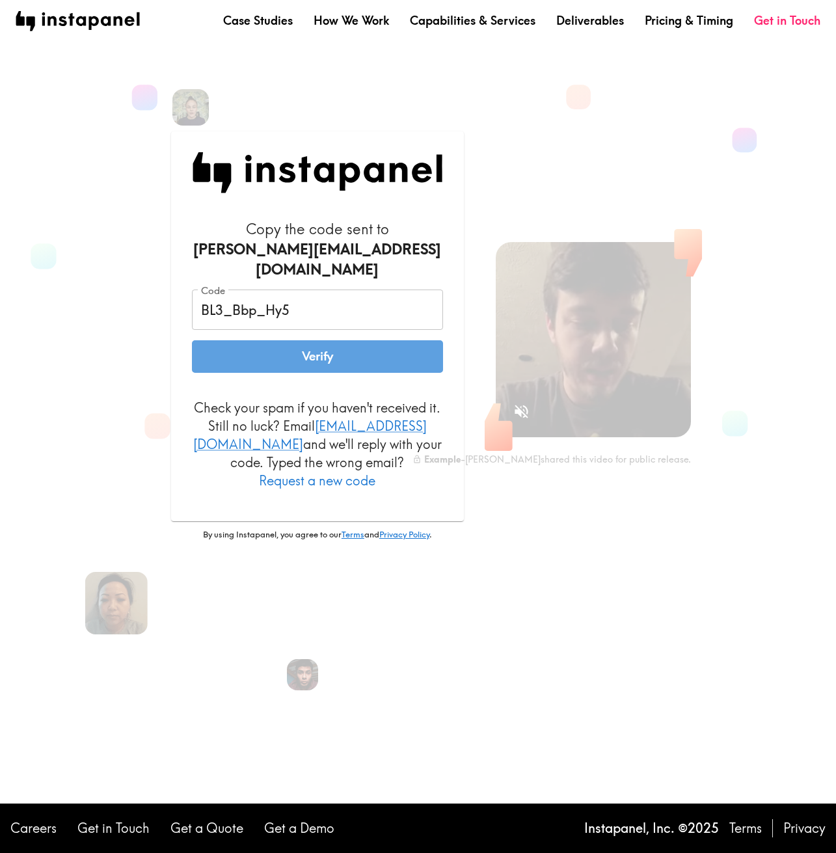 The width and height of the screenshot is (836, 853). I want to click on button: Sound is off, so click(521, 411).